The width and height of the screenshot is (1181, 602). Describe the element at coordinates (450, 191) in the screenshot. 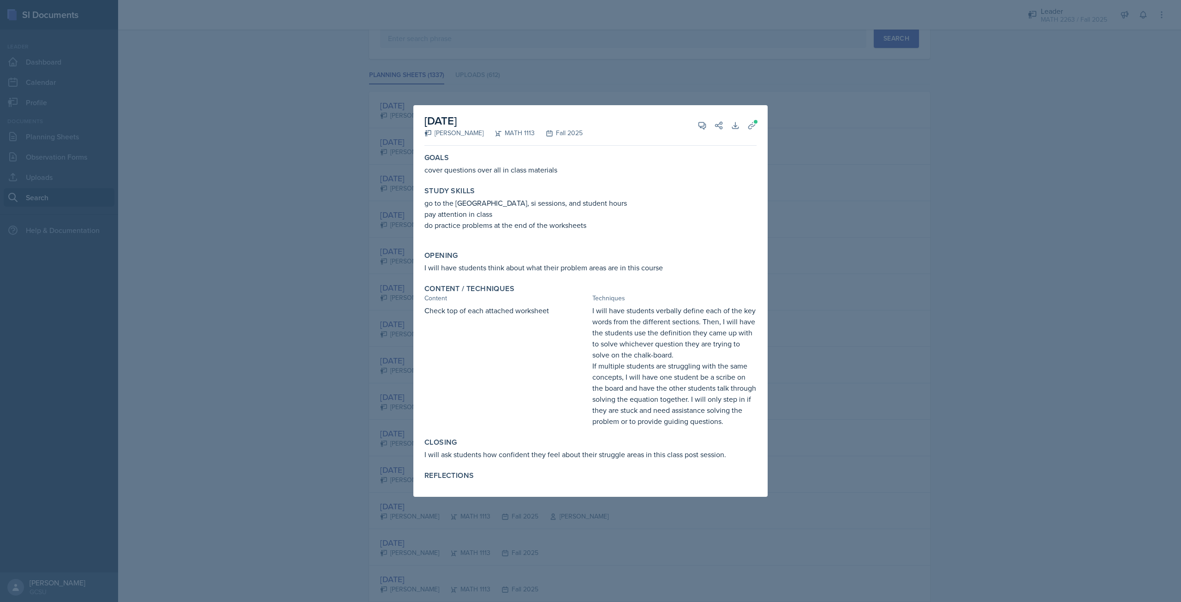

I see `label: Study Skills` at that location.